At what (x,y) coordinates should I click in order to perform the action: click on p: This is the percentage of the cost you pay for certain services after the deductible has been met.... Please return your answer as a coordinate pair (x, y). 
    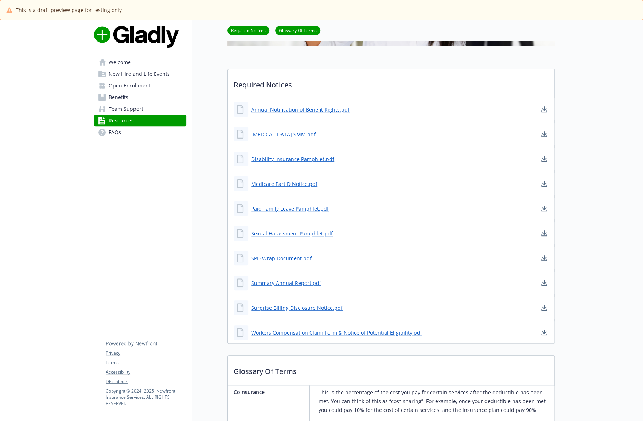
    Looking at the image, I should click on (435, 401).